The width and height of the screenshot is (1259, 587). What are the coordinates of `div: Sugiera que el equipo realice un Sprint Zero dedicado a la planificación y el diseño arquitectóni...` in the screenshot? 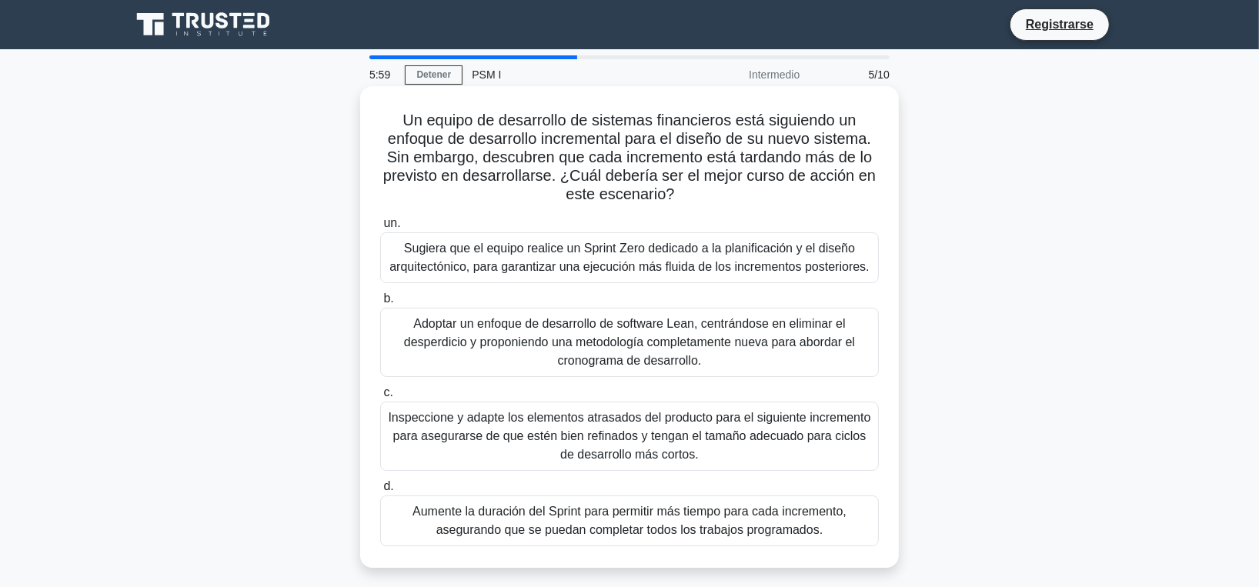 It's located at (629, 258).